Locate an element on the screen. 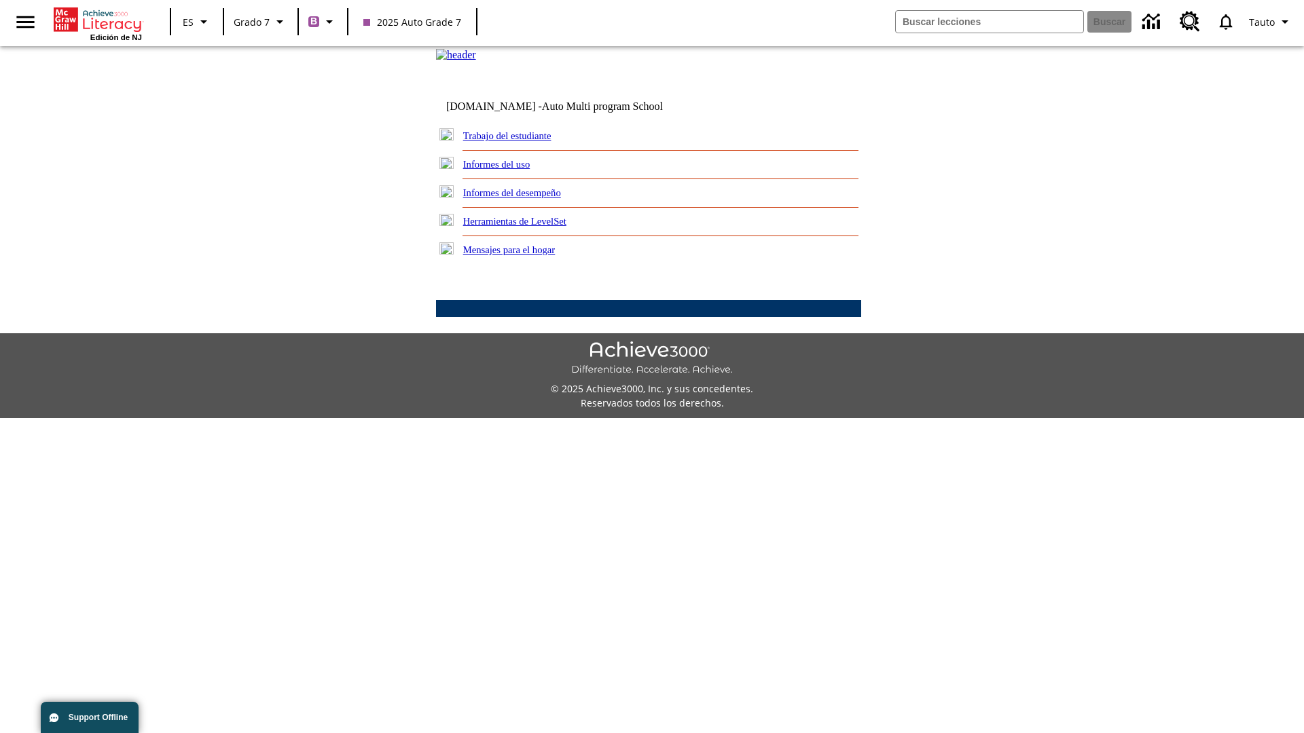  button: Lenguaje: ES, Selecciona un idioma is located at coordinates (197, 22).